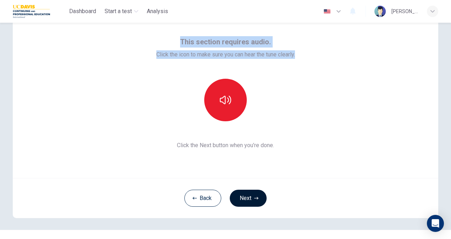  What do you see at coordinates (327, 11) in the screenshot?
I see `img: en` at bounding box center [327, 11].